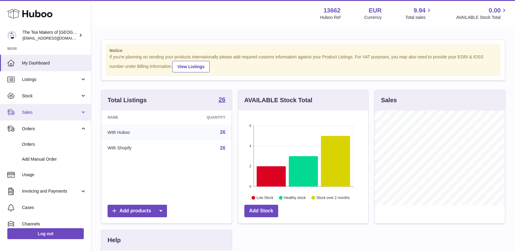  I want to click on span: My Dashboard, so click(54, 63).